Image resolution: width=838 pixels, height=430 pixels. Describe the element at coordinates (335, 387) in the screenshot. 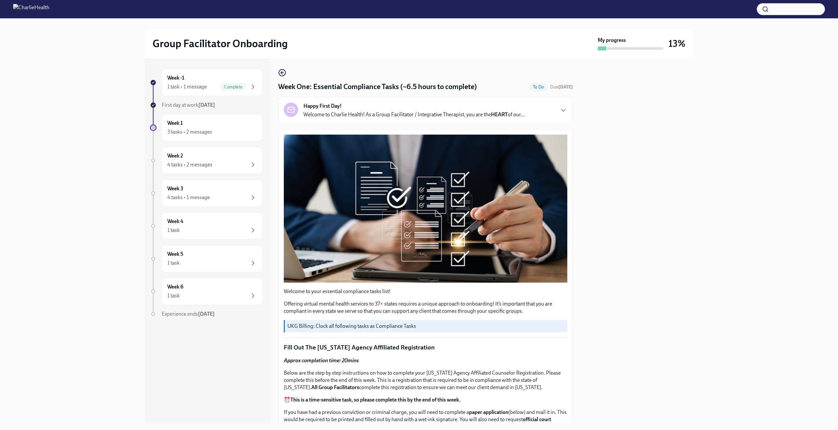

I see `strong: All Group Facilitators` at that location.